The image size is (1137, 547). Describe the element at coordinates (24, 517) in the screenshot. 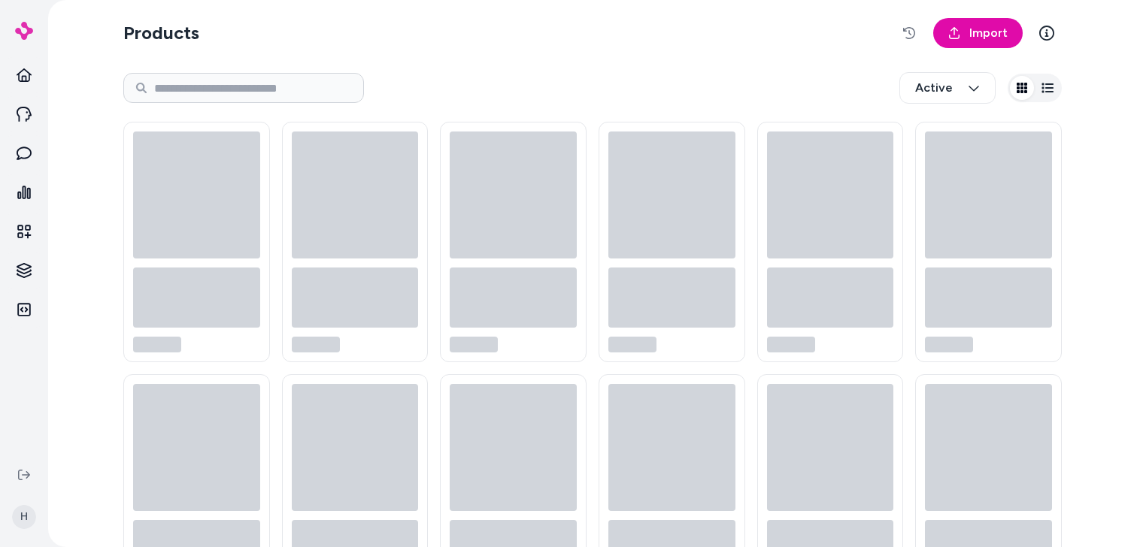

I see `button: H` at that location.